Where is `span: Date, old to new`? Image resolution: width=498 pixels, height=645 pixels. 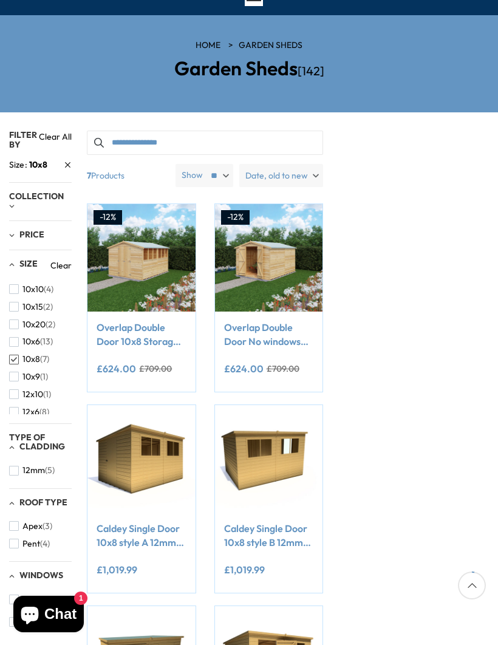
span: Date, old to new is located at coordinates (276, 176).